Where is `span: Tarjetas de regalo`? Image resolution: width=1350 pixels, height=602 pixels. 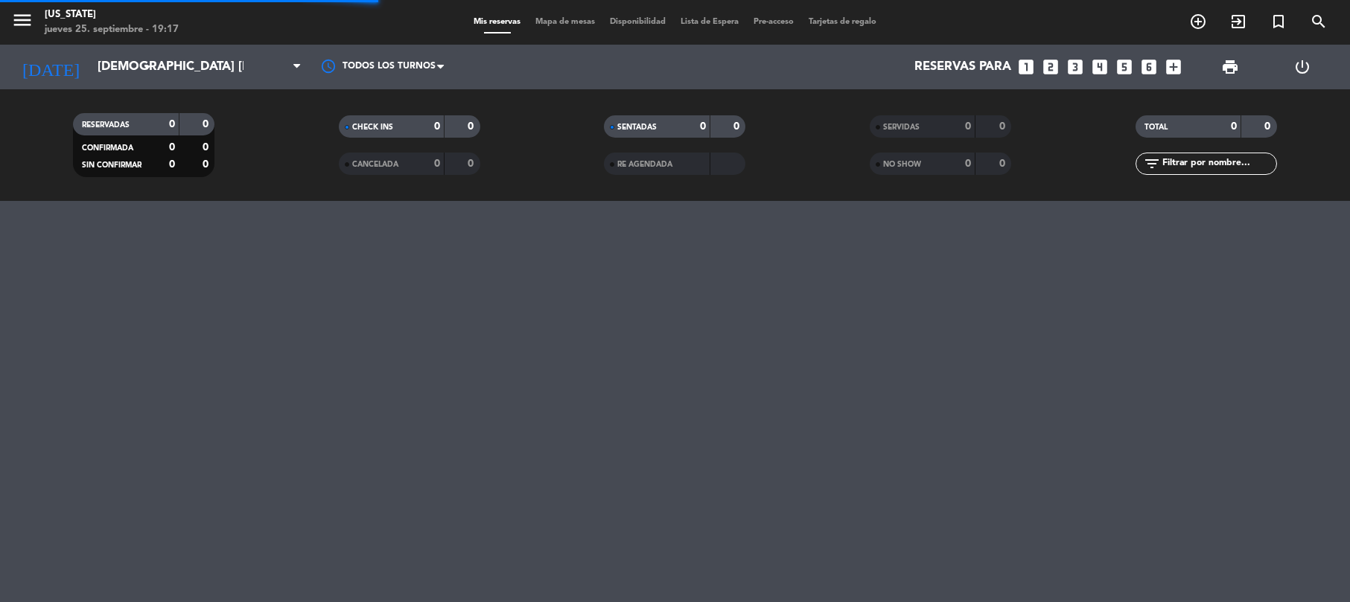
span: Tarjetas de regalo is located at coordinates (842, 22).